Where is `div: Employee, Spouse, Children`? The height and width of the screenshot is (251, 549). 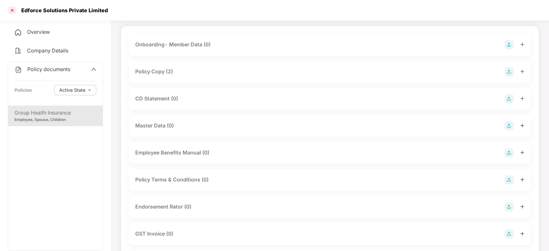
div: Employee, Spouse, Children is located at coordinates (55, 120).